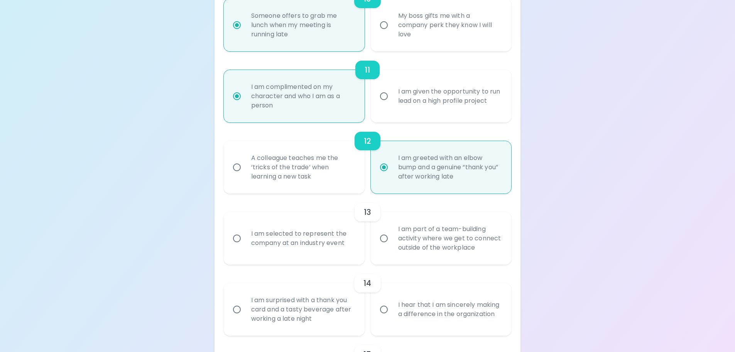 The width and height of the screenshot is (735, 352). Describe the element at coordinates (450, 167) in the screenshot. I see `div: I am greeted with an elbow bump and a genuine “thank you” after working late` at that location.